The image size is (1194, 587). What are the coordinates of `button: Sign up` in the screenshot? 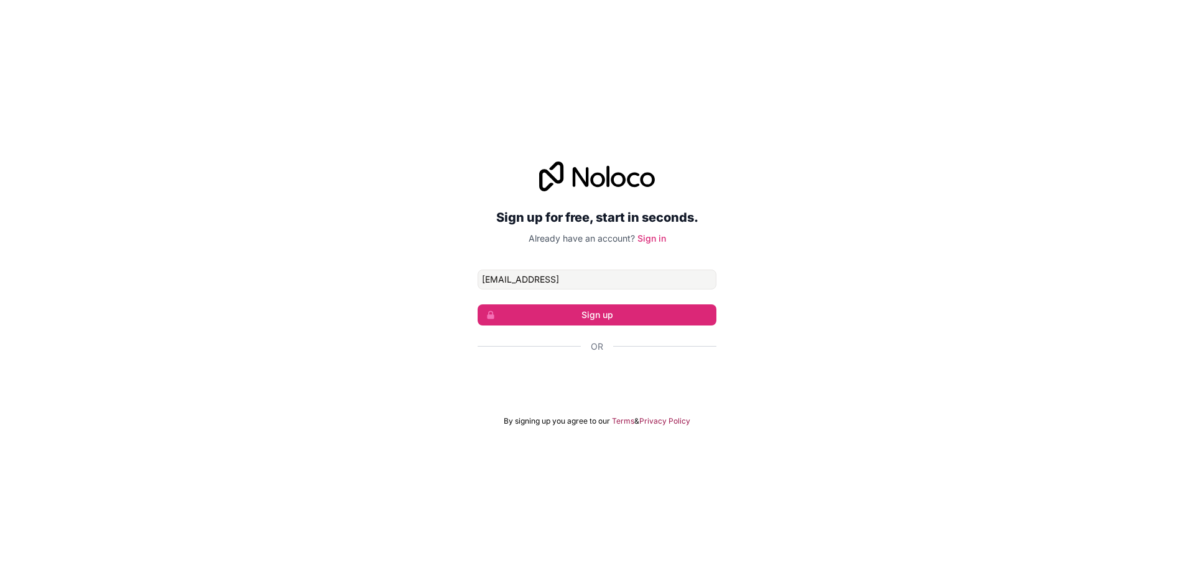 It's located at (597, 315).